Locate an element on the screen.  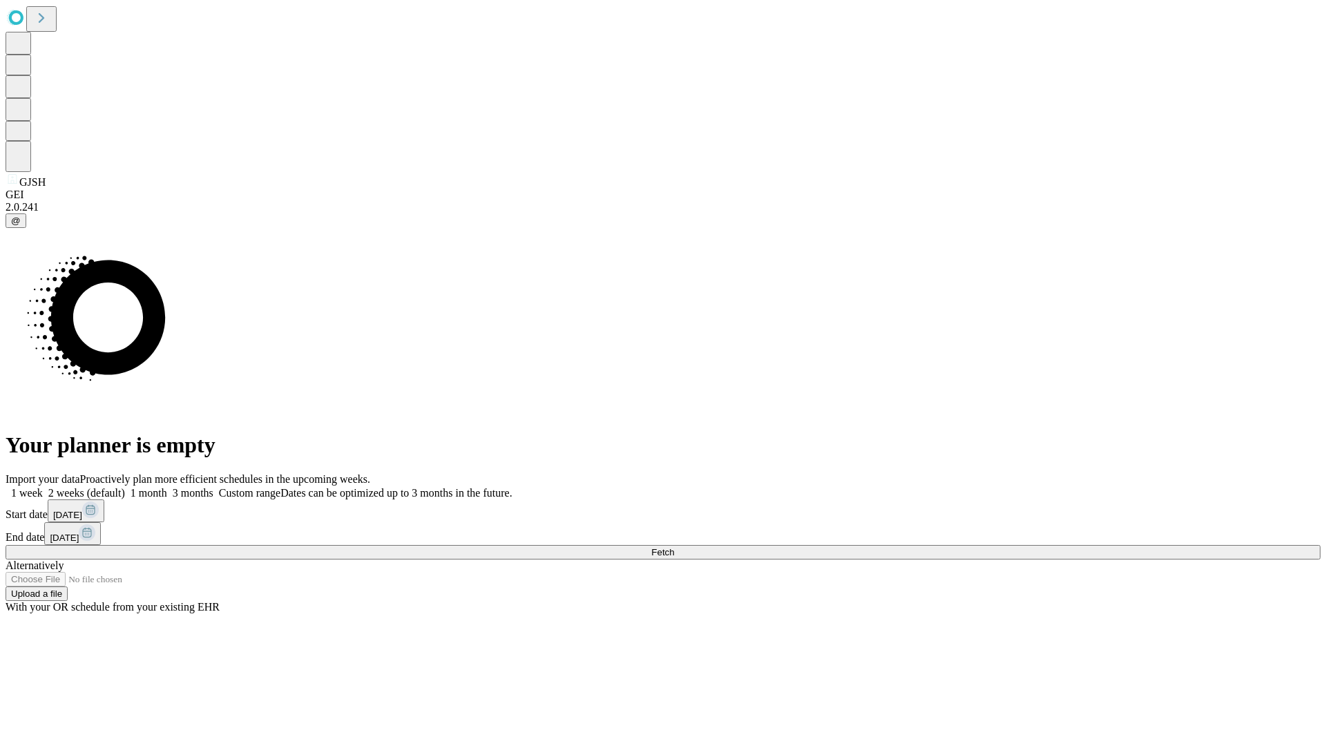
div: End date is located at coordinates (663, 533).